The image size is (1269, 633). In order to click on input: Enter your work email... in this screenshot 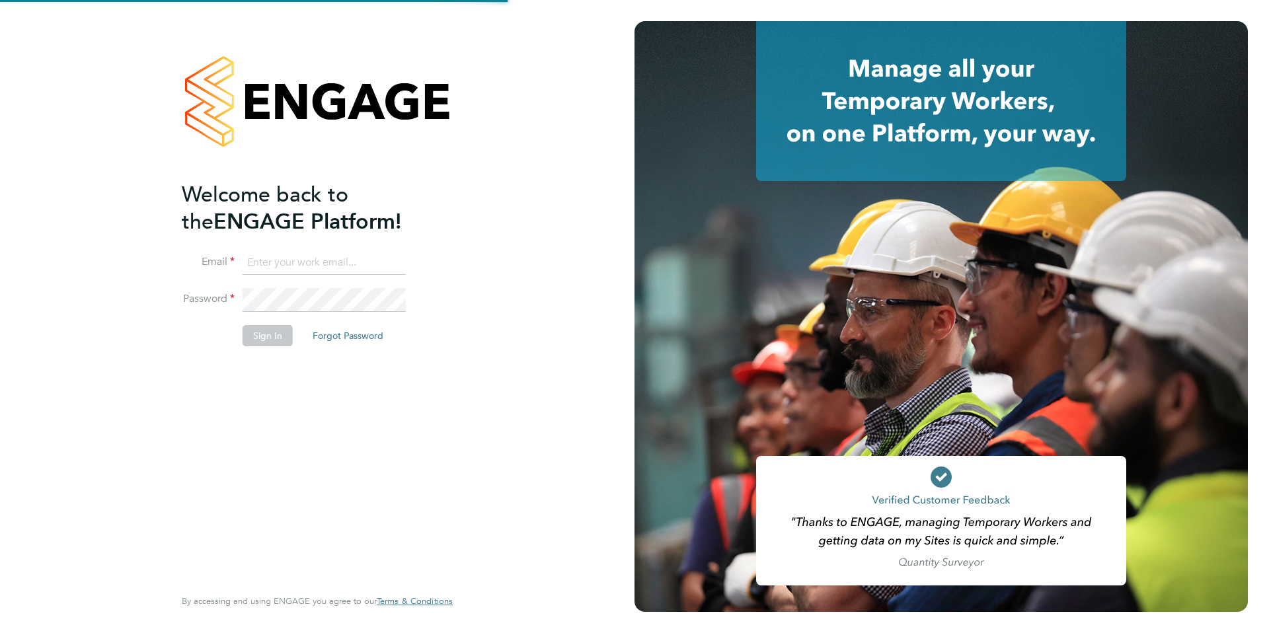, I will do `click(324, 263)`.